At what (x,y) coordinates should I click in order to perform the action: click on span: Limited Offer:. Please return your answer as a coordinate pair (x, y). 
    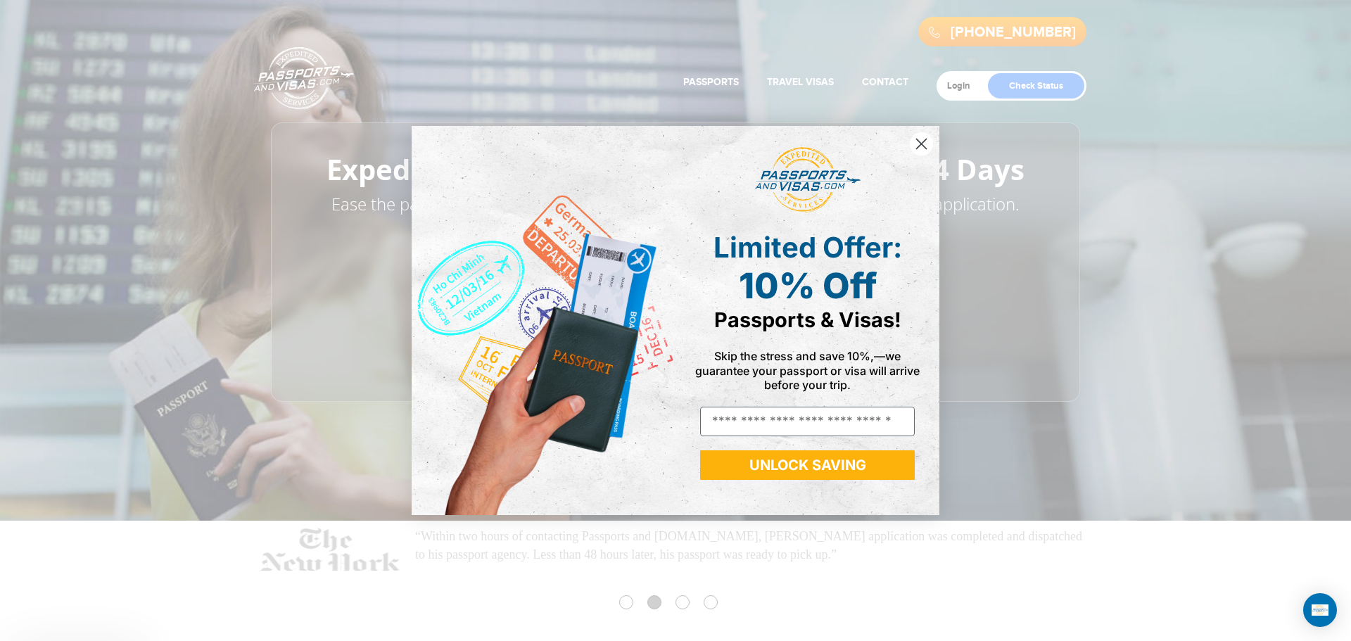
    Looking at the image, I should click on (808, 247).